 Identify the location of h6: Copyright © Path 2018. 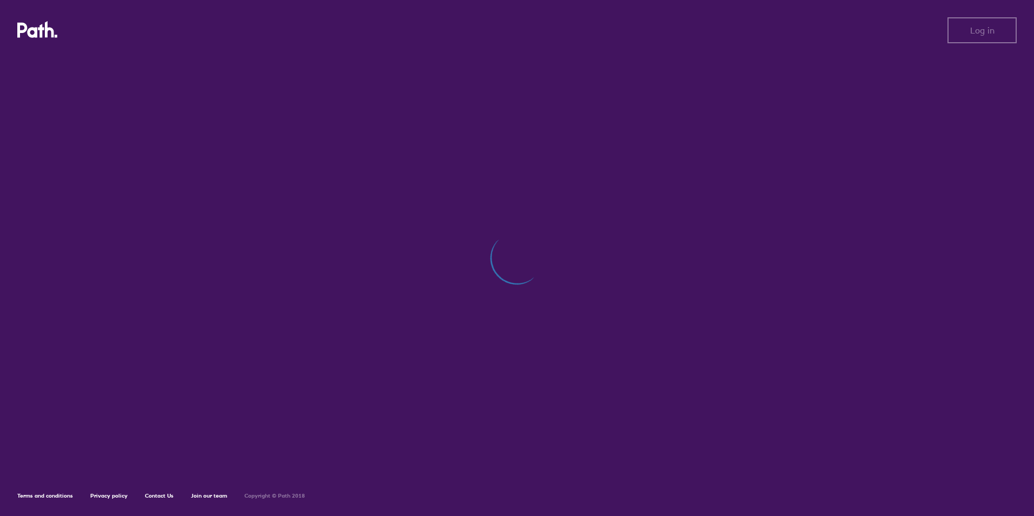
(275, 496).